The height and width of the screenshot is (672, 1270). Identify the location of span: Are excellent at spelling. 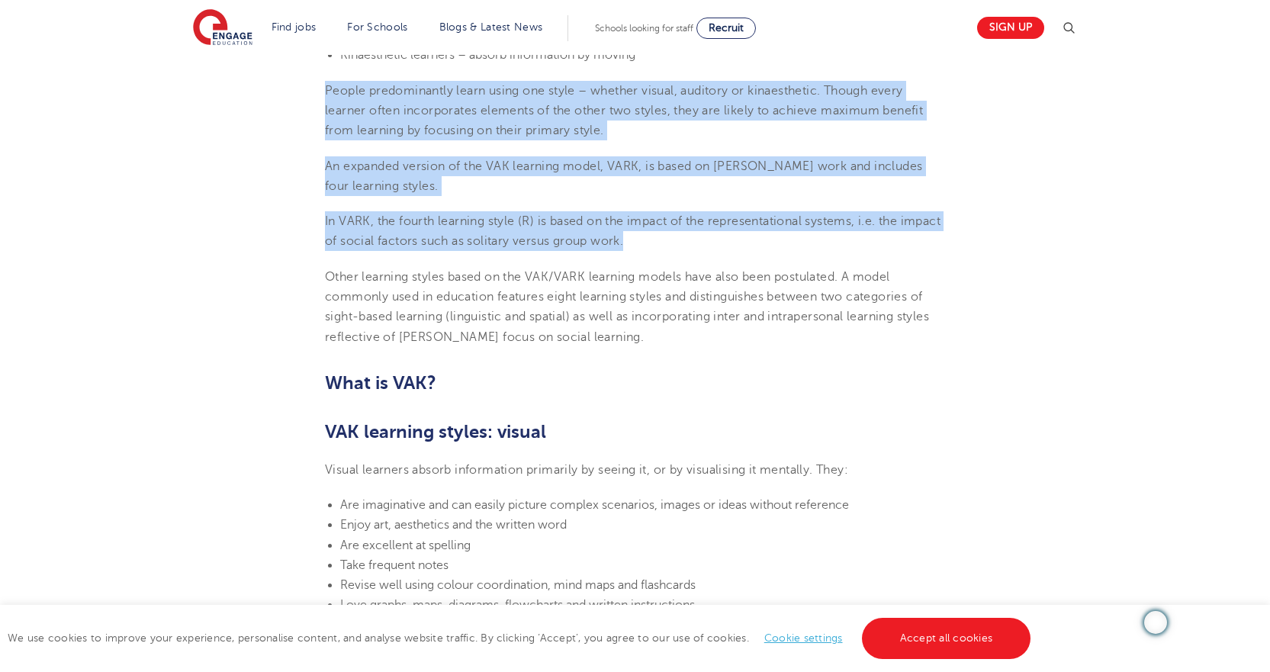
(405, 545).